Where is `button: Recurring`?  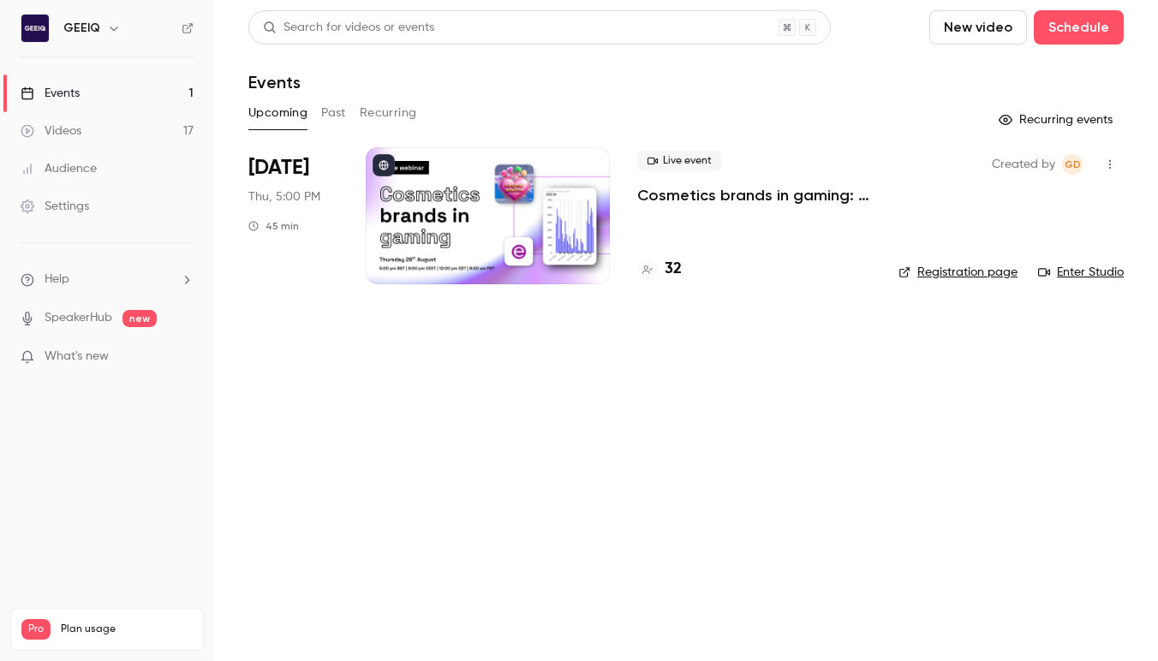 button: Recurring is located at coordinates (388, 113).